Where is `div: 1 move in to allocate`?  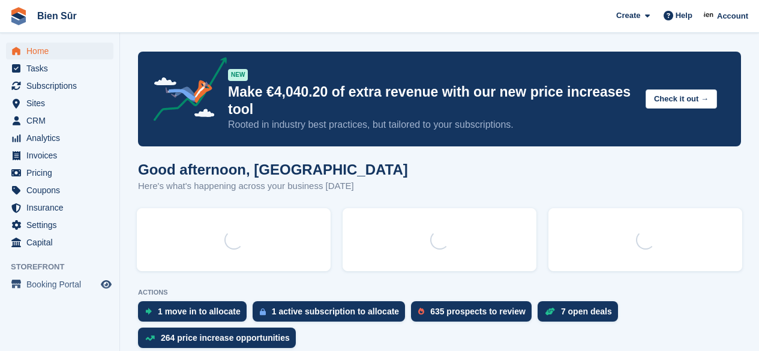
div: 1 move in to allocate is located at coordinates (199, 312).